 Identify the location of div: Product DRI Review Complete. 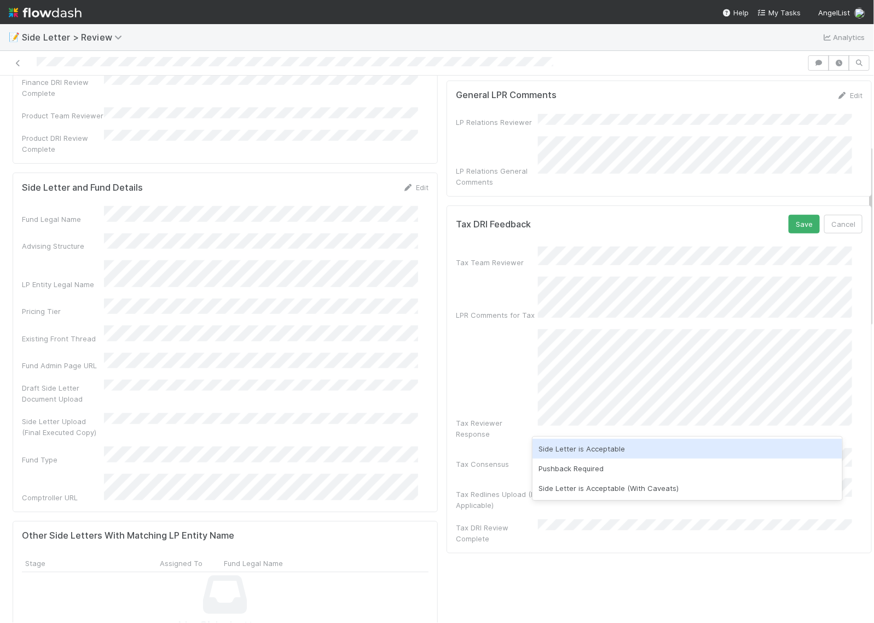
(63, 143).